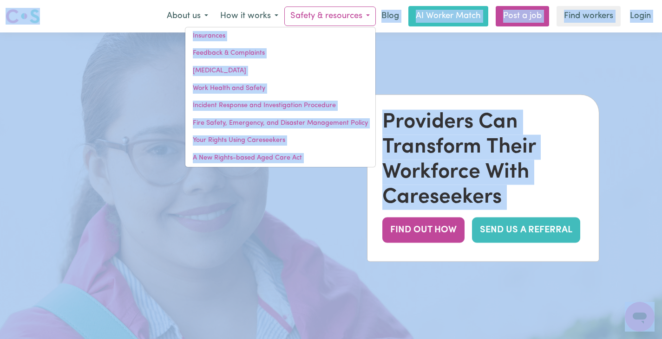  Describe the element at coordinates (23, 16) in the screenshot. I see `a: Careseekers logo` at that location.